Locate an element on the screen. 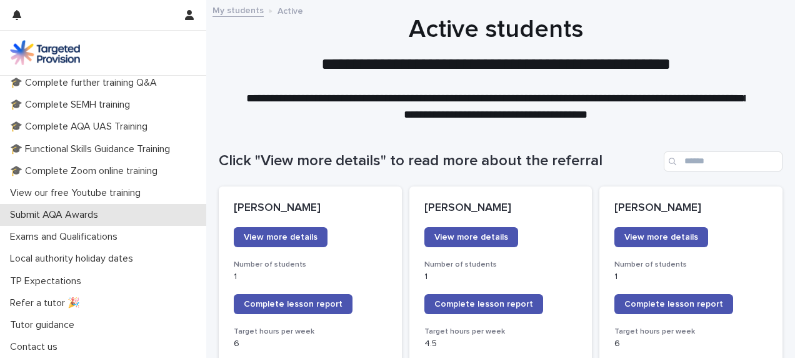 Image resolution: width=795 pixels, height=358 pixels. a: My students is located at coordinates (238, 9).